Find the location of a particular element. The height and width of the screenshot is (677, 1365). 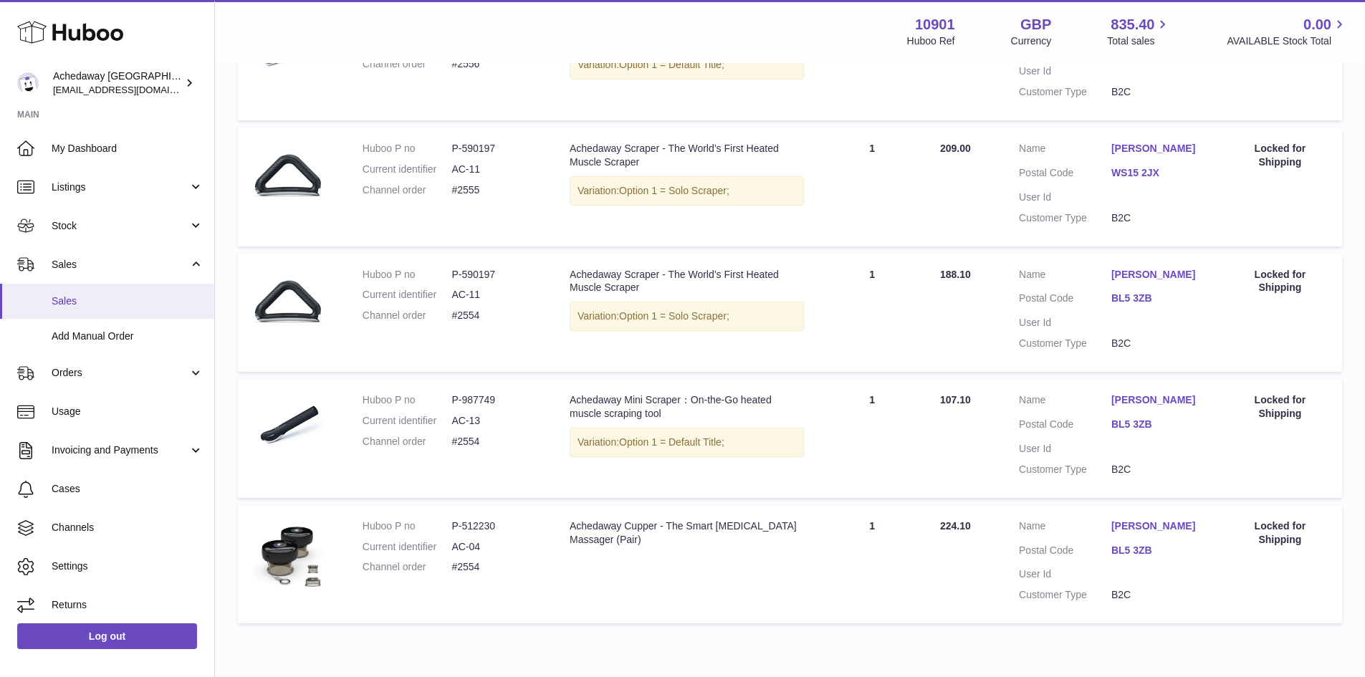

a: 0.00 AVAILABLE Stock Total is located at coordinates (1287, 32).